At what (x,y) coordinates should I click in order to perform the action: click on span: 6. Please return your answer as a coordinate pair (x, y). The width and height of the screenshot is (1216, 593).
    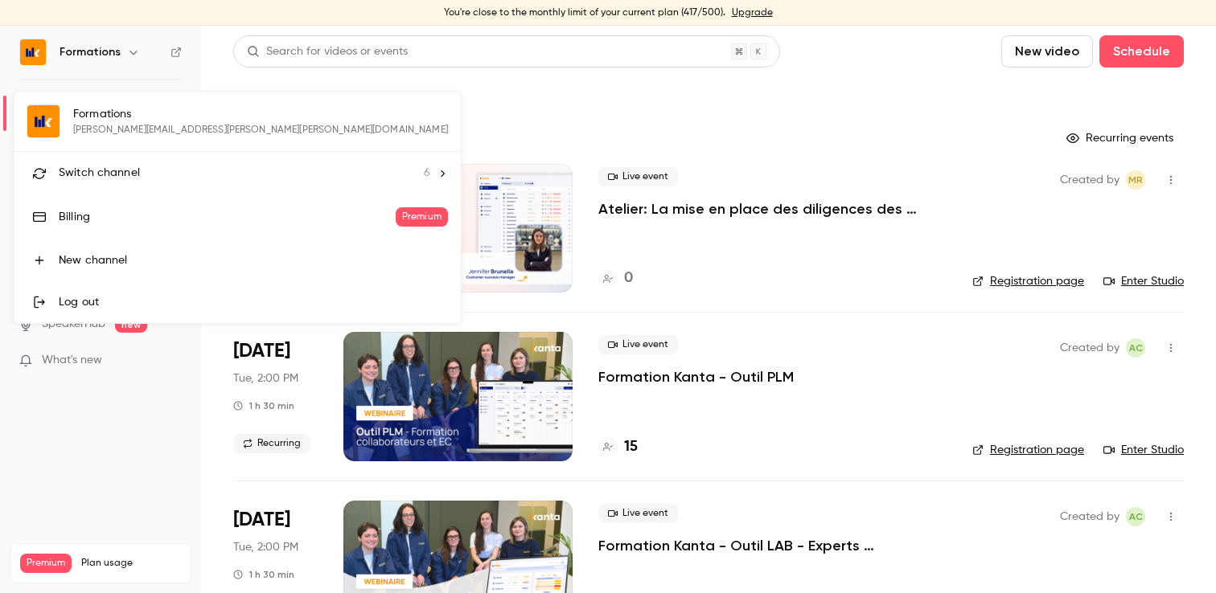
    Looking at the image, I should click on (427, 173).